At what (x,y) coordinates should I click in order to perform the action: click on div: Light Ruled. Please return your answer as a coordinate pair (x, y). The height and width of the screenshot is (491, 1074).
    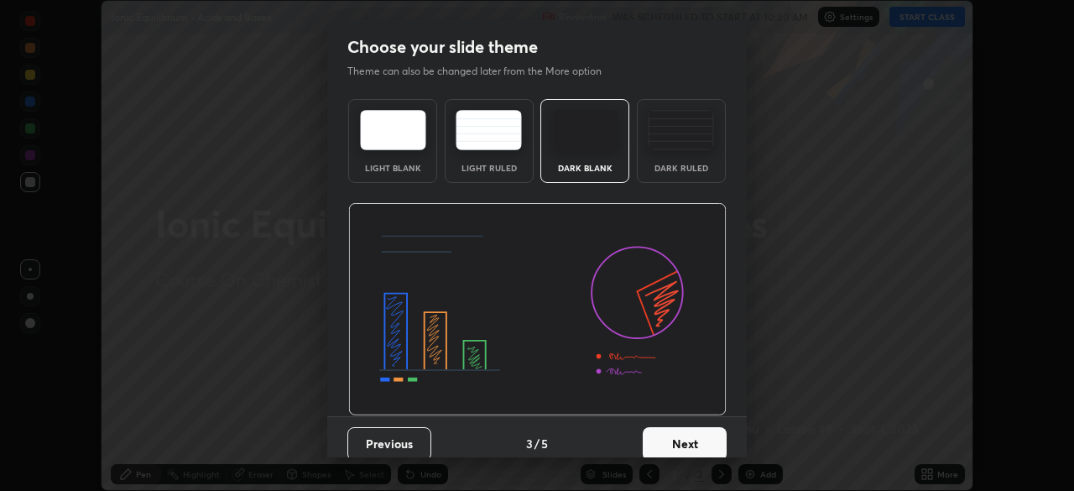
    Looking at the image, I should click on (489, 168).